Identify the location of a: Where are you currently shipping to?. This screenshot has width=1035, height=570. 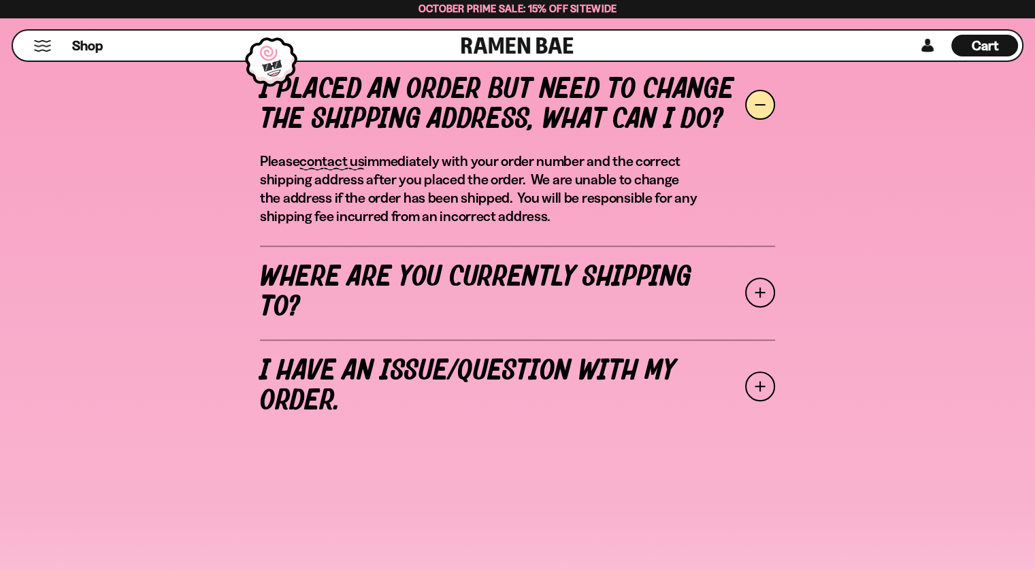
(517, 293).